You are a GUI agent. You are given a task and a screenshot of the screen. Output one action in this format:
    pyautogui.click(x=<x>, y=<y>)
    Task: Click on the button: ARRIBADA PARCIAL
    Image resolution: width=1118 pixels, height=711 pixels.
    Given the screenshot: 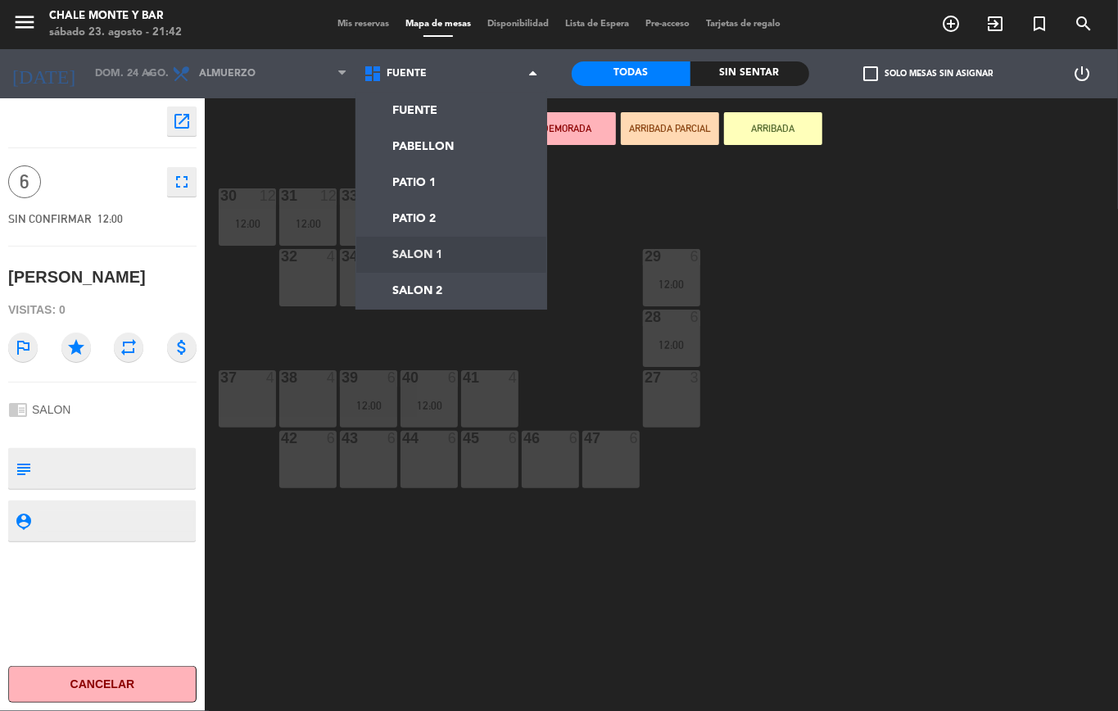 What is the action you would take?
    pyautogui.click(x=670, y=129)
    